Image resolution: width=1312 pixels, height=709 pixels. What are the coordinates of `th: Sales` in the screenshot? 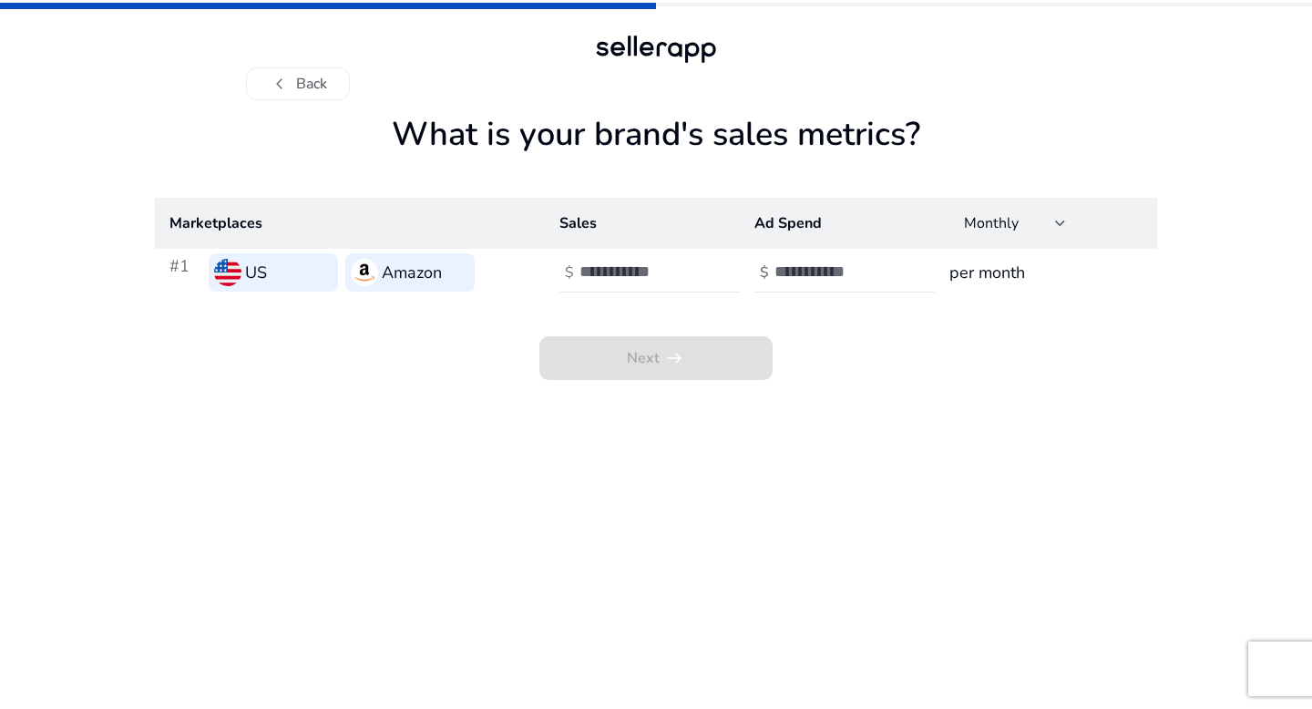 It's located at (642, 223).